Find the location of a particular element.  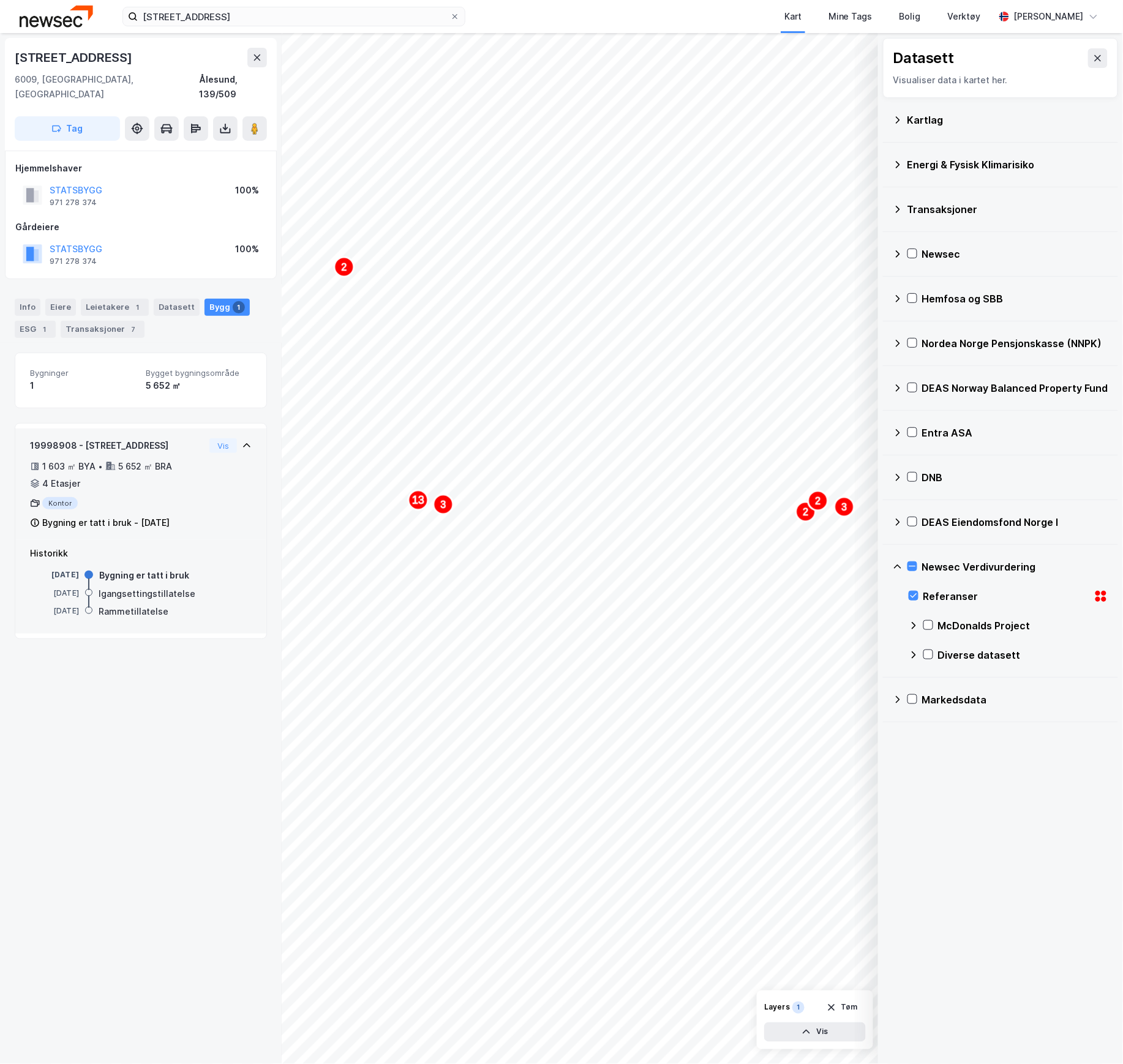

div: DEAS Eiendomsfond Norge I is located at coordinates (1015, 522).